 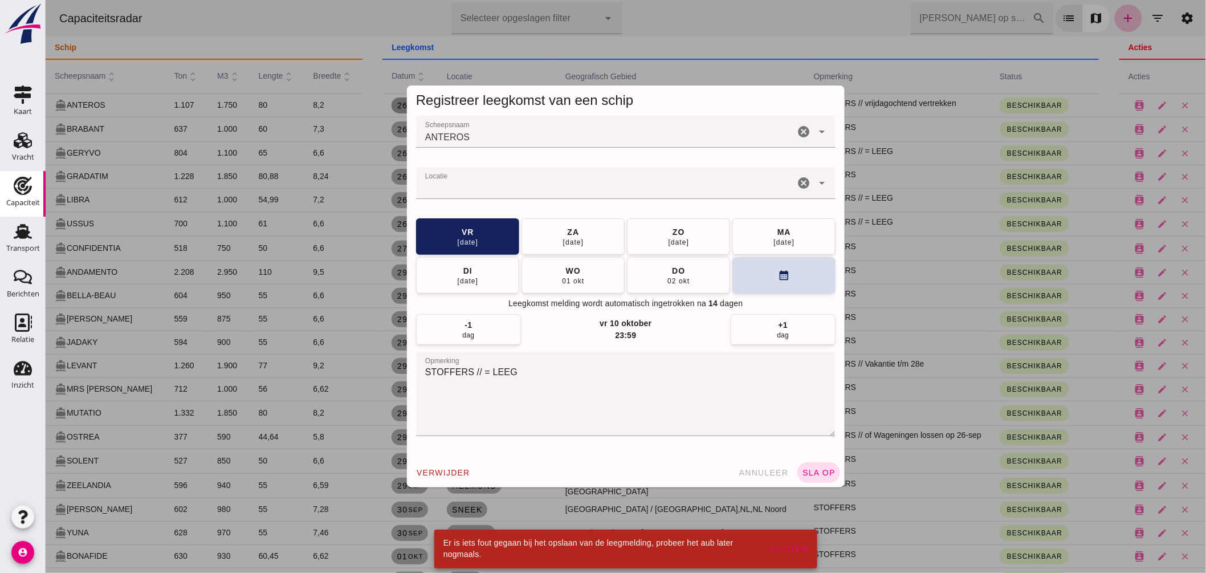 What do you see at coordinates (23, 385) in the screenshot?
I see `div: Inzicht` at bounding box center [23, 385].